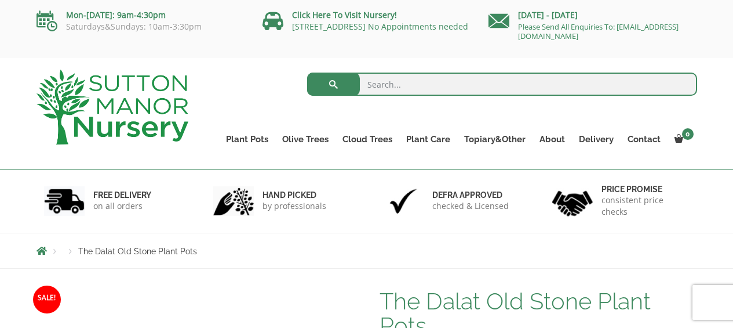  What do you see at coordinates (295, 206) in the screenshot?
I see `p: by professionals` at bounding box center [295, 206].